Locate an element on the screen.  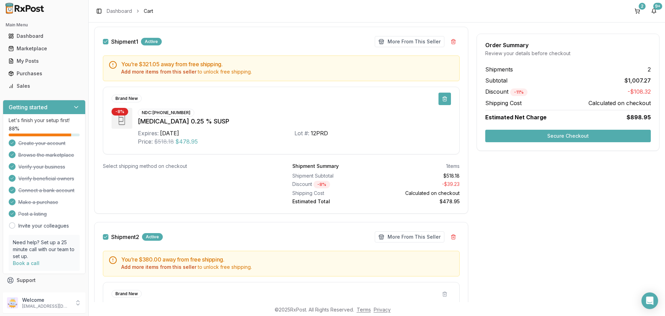
button: Dashboard is located at coordinates (44, 36).